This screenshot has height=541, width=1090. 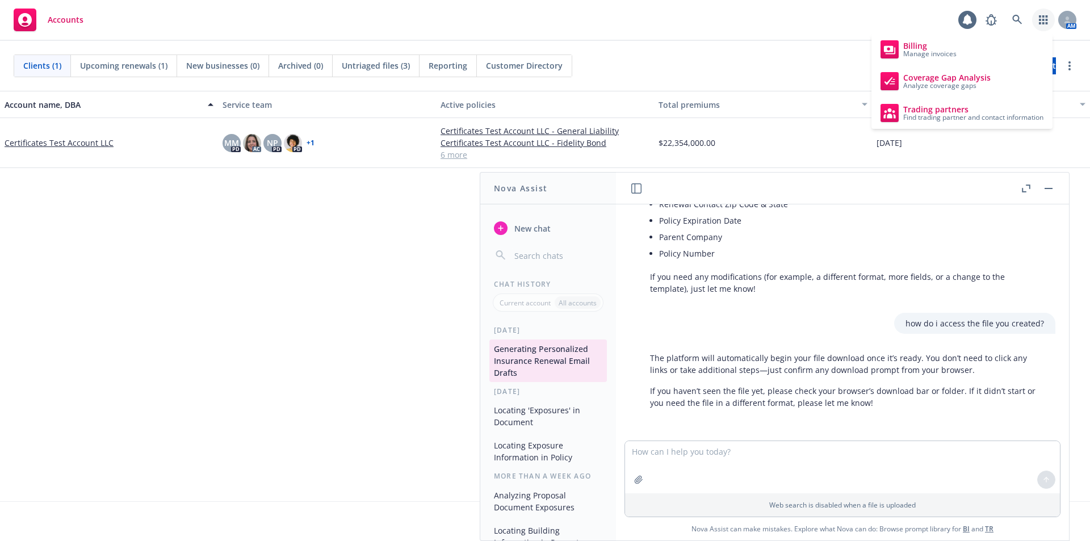 I want to click on input: Search chats, so click(x=557, y=255).